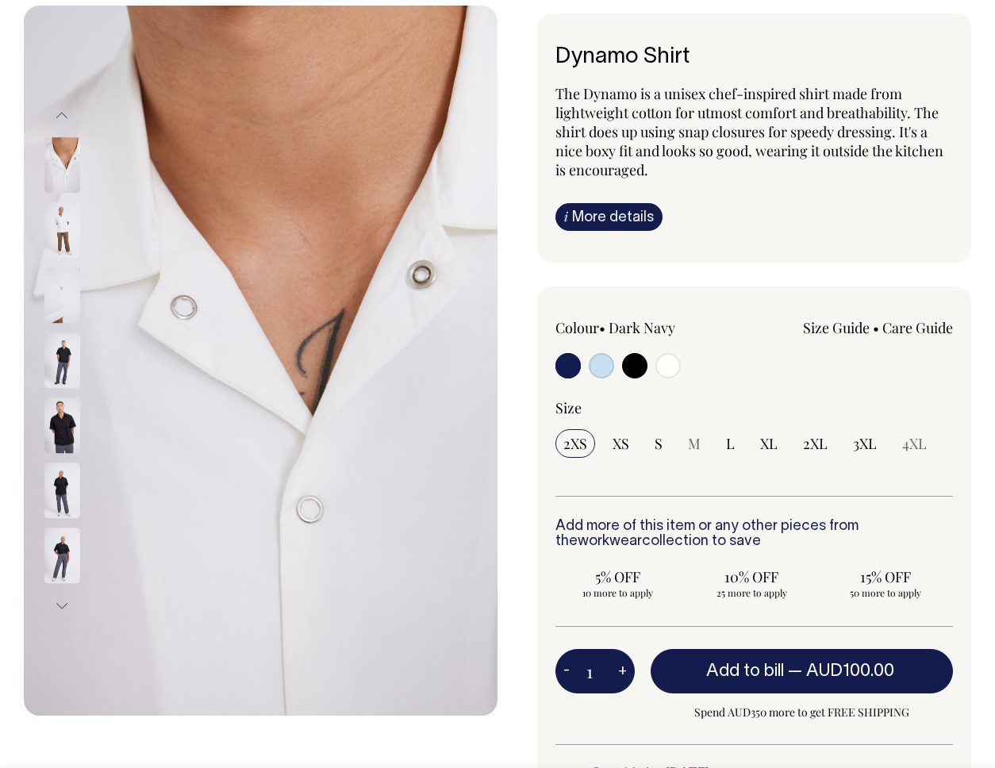 The image size is (995, 768). I want to click on span: 5% OFF, so click(617, 577).